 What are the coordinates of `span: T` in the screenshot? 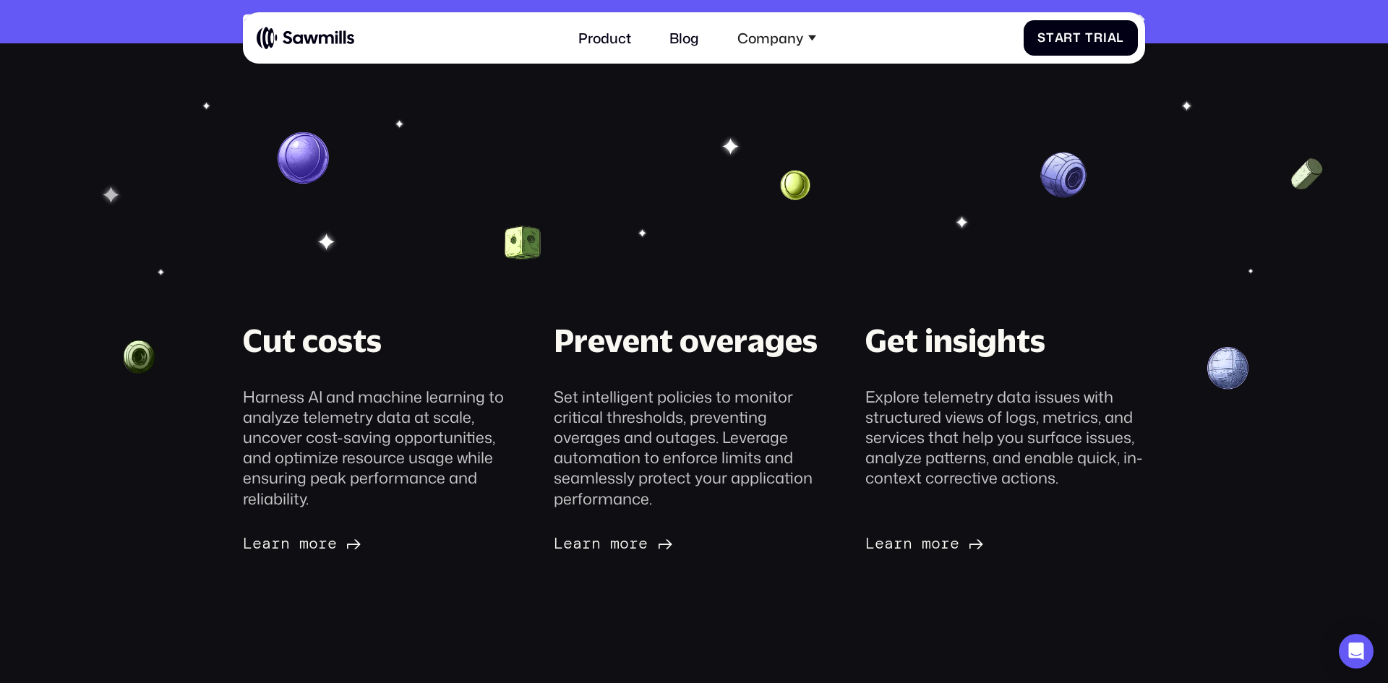 It's located at (1090, 38).